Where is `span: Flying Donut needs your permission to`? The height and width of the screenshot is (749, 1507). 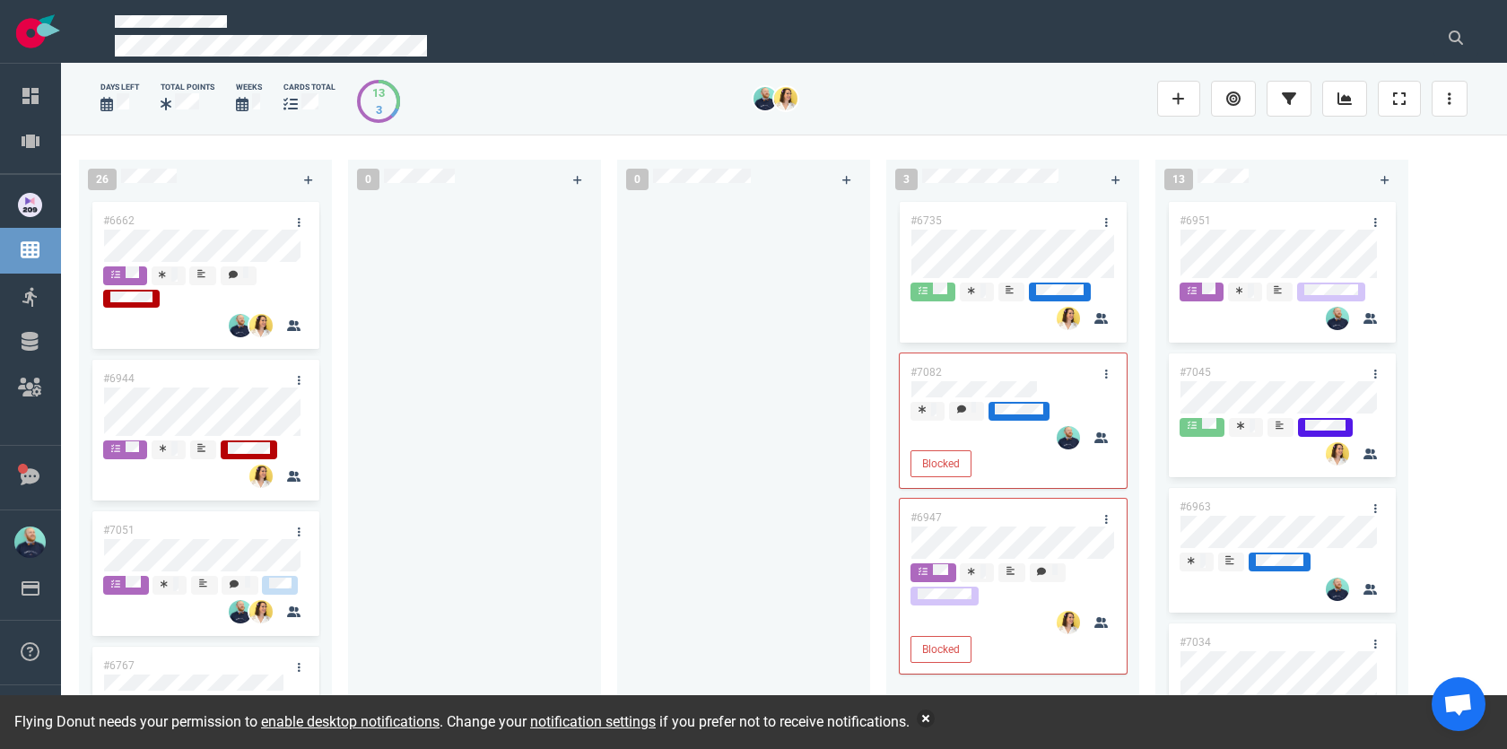
span: Flying Donut needs your permission to is located at coordinates (227, 721).